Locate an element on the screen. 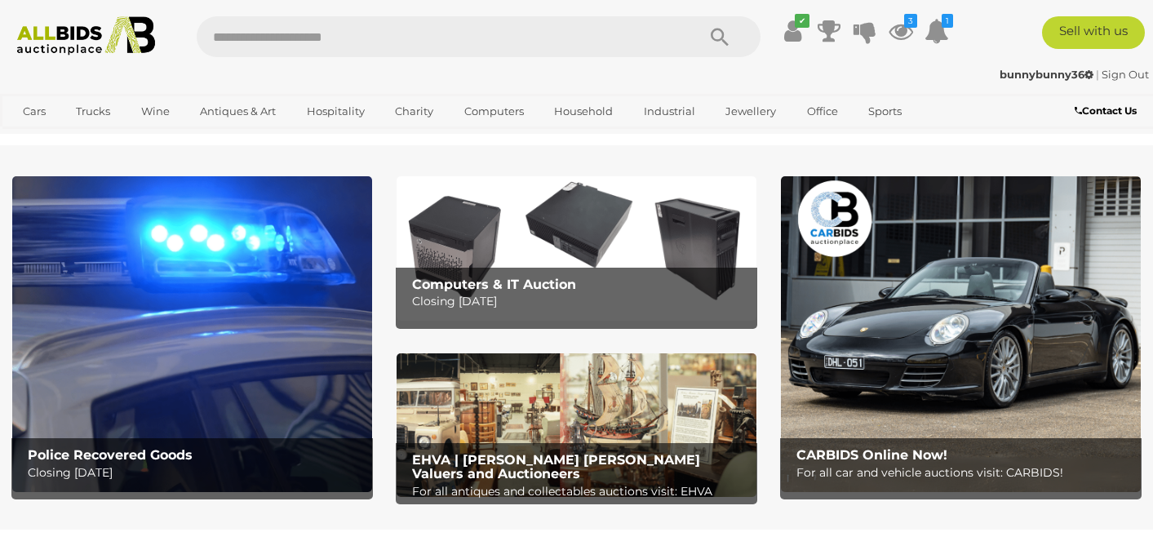 The image size is (1153, 559). a: Contact Us is located at coordinates (1107, 111).